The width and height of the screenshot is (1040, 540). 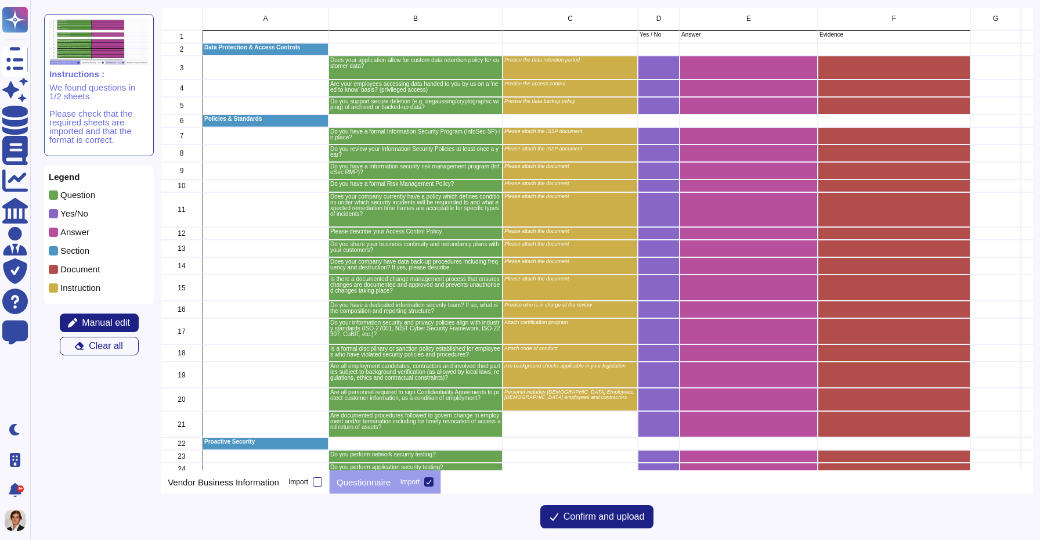 What do you see at coordinates (80, 269) in the screenshot?
I see `p: Document` at bounding box center [80, 269].